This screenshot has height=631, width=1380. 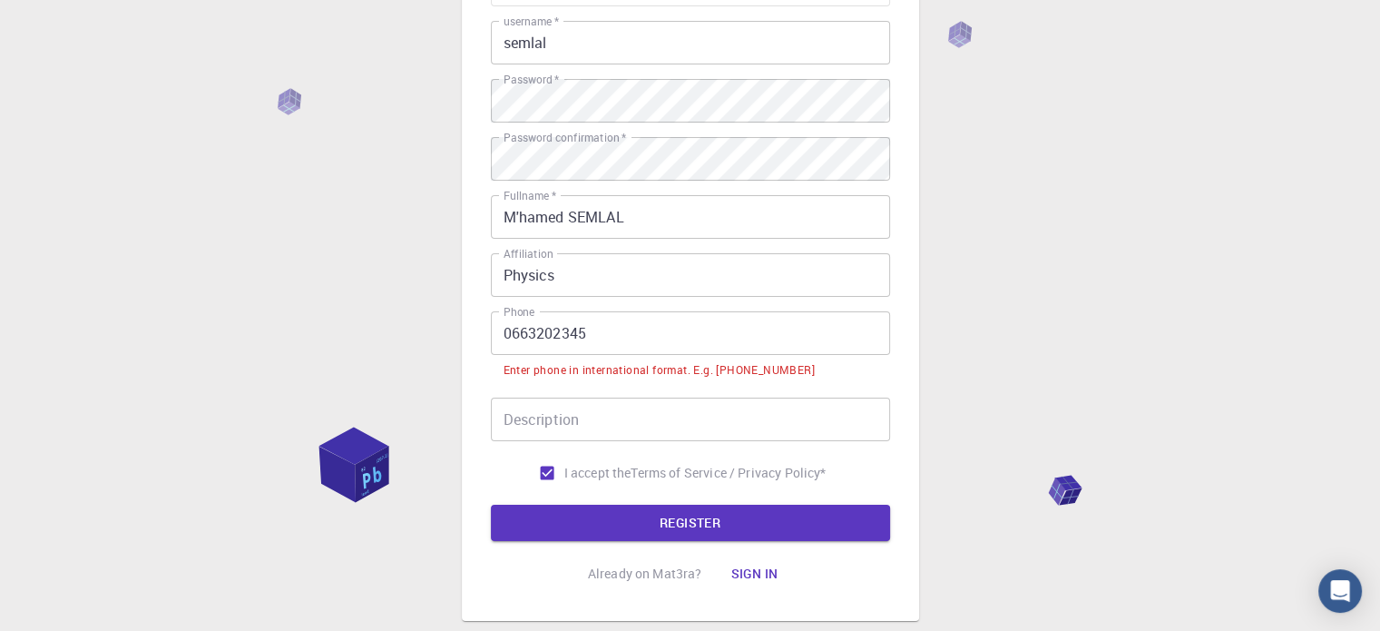 I want to click on p: Already on Mat3ra?, so click(x=645, y=573).